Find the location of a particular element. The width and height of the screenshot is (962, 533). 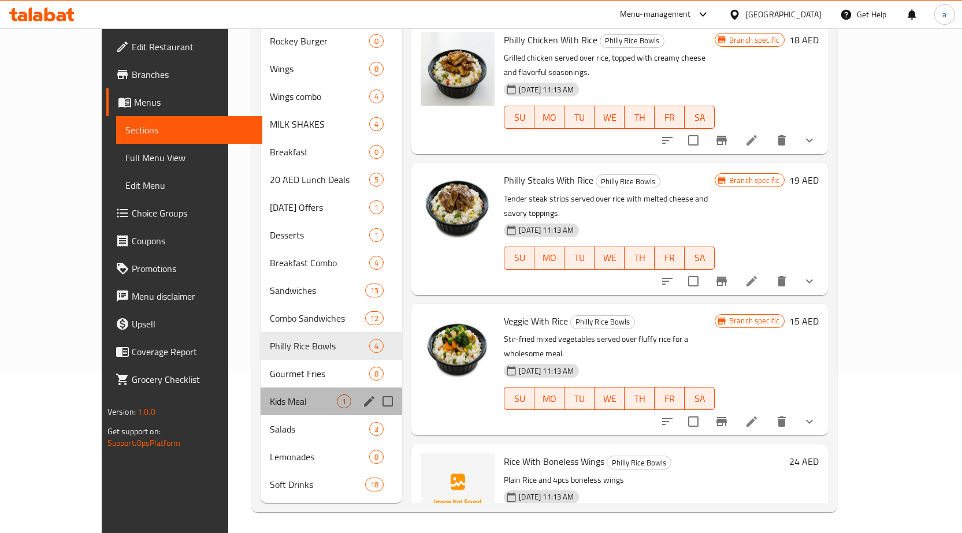

span: Version: is located at coordinates (121, 412).